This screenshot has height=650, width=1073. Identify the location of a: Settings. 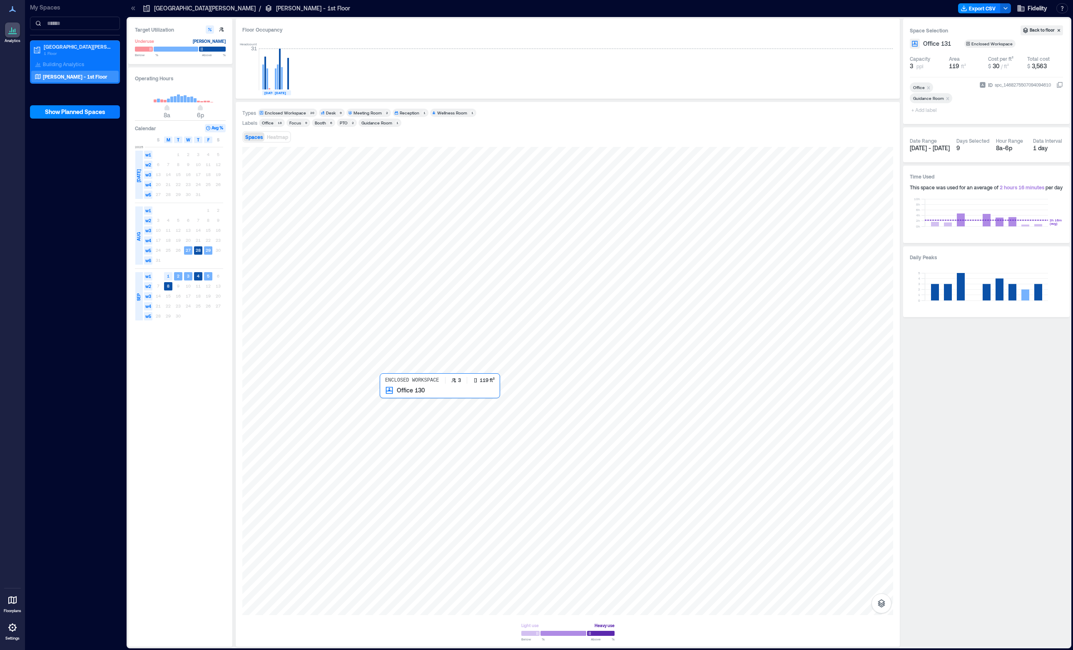
(12, 631).